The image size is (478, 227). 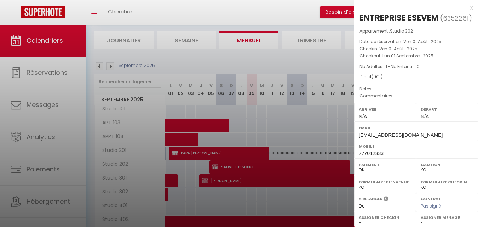 I want to click on span: Studio 302, so click(x=402, y=31).